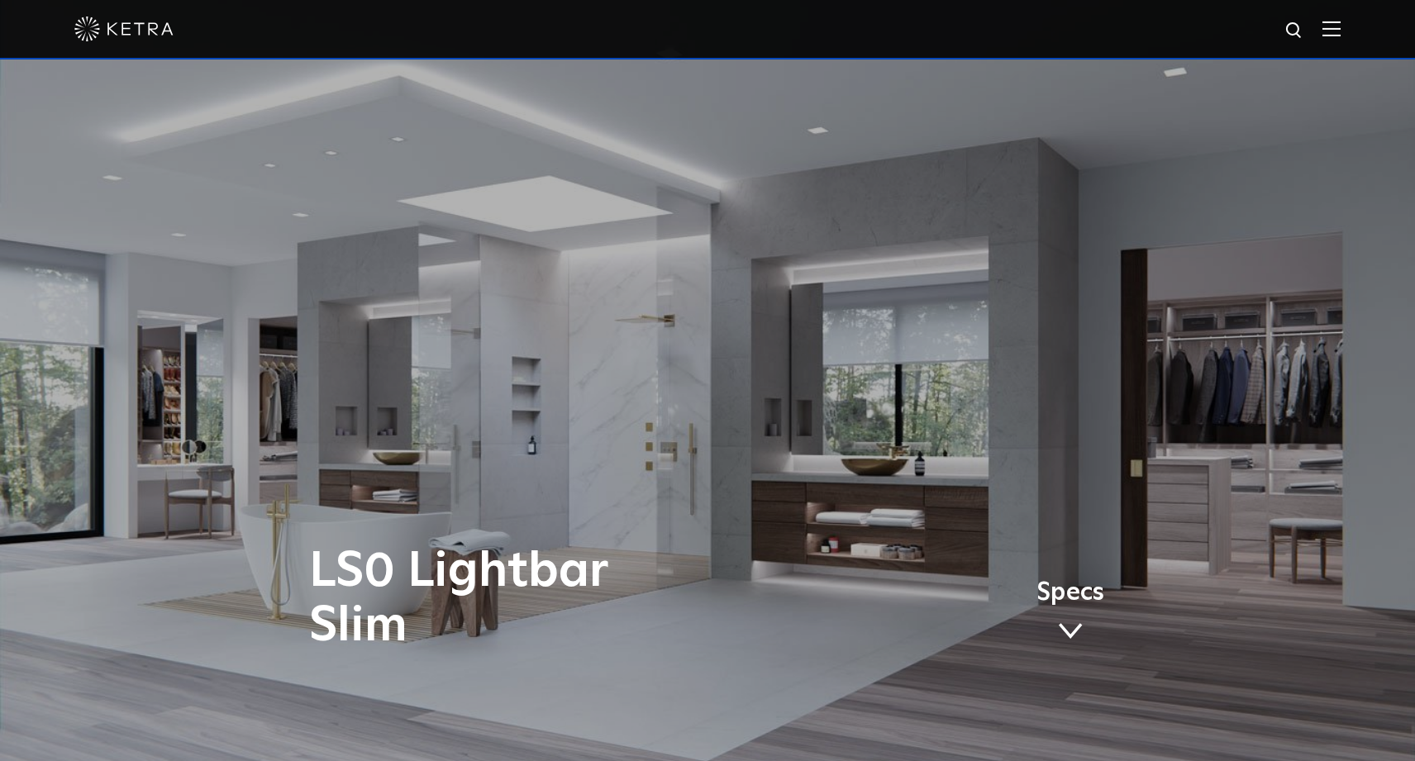  Describe the element at coordinates (1332, 28) in the screenshot. I see `img: Hamburger%20Nav.svg` at that location.